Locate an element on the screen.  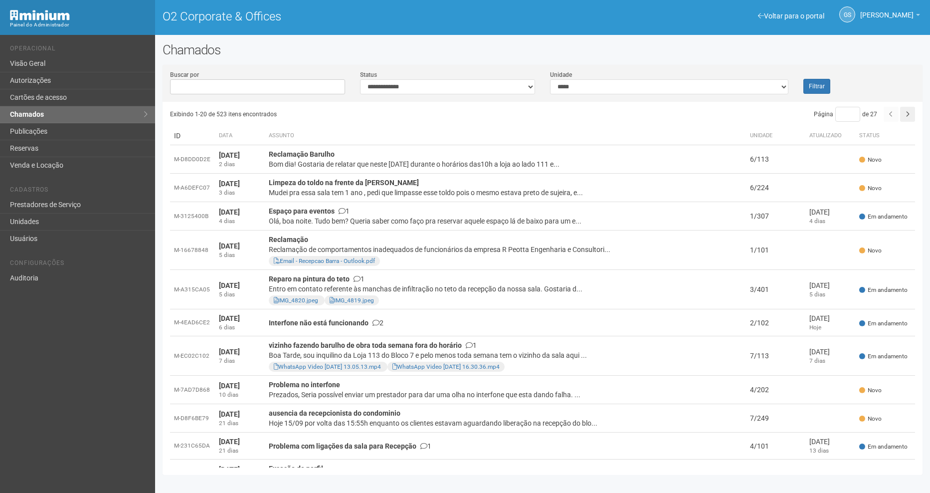
img: Minium is located at coordinates (40, 15).